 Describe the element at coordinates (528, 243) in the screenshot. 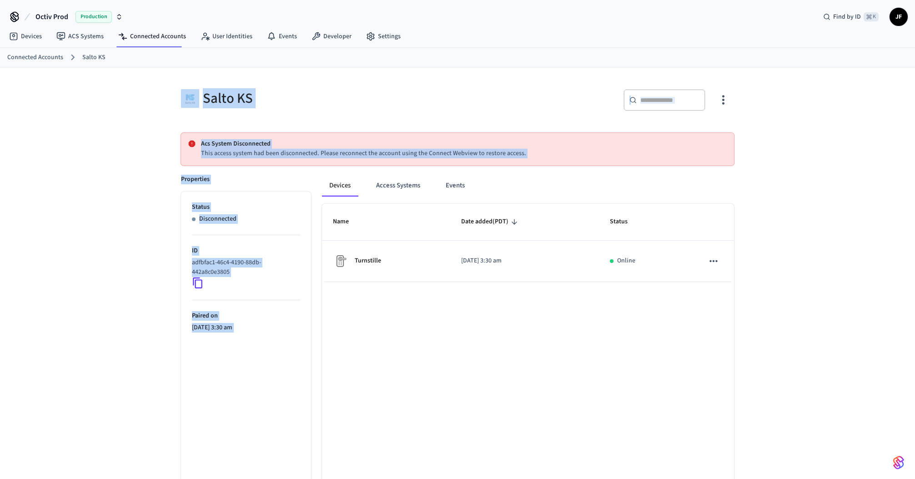

I see `table: sticky table` at that location.